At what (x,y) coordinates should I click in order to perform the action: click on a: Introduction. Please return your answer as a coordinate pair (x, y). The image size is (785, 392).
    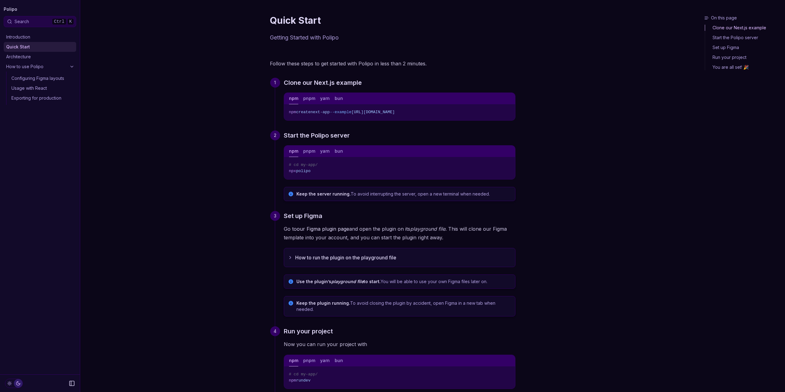
    Looking at the image, I should click on (40, 37).